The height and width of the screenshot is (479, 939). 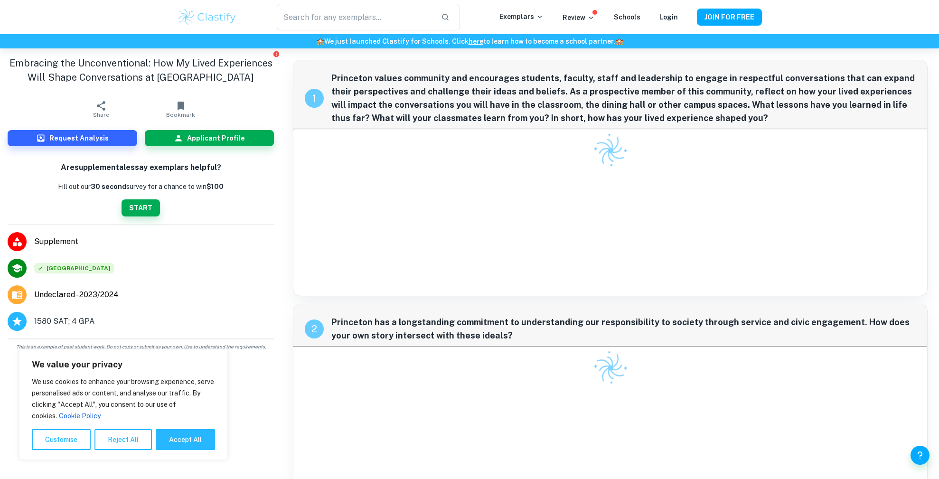 What do you see at coordinates (185, 439) in the screenshot?
I see `button: Accept All` at bounding box center [185, 439].